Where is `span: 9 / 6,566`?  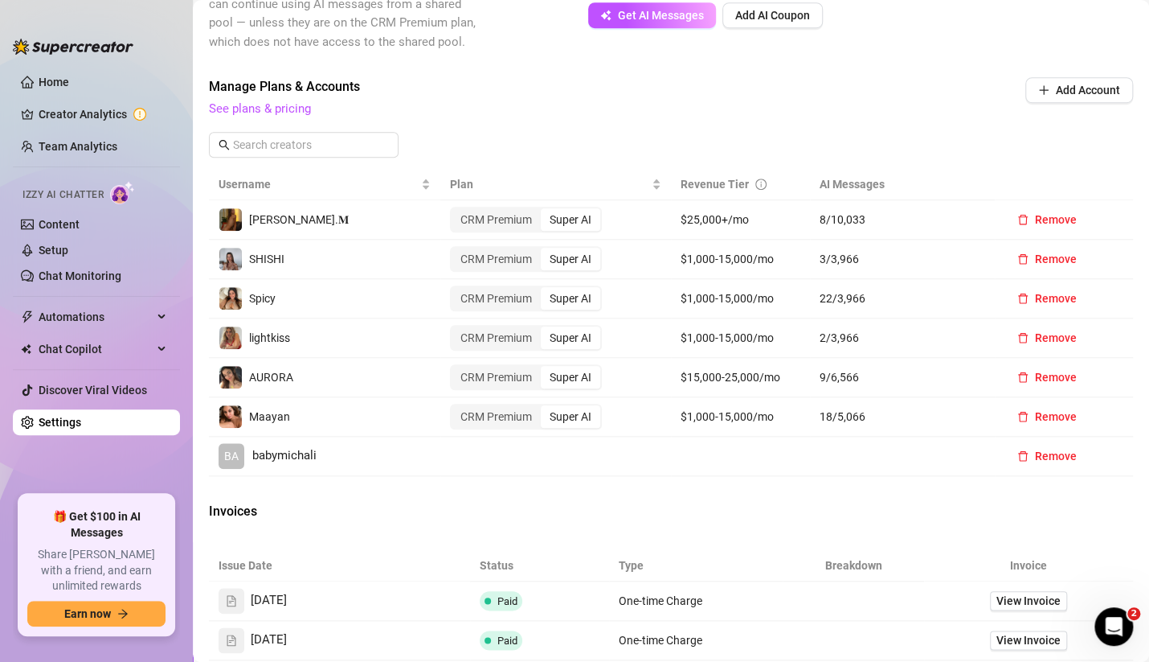 span: 9 / 6,566 is located at coordinates (903, 377).